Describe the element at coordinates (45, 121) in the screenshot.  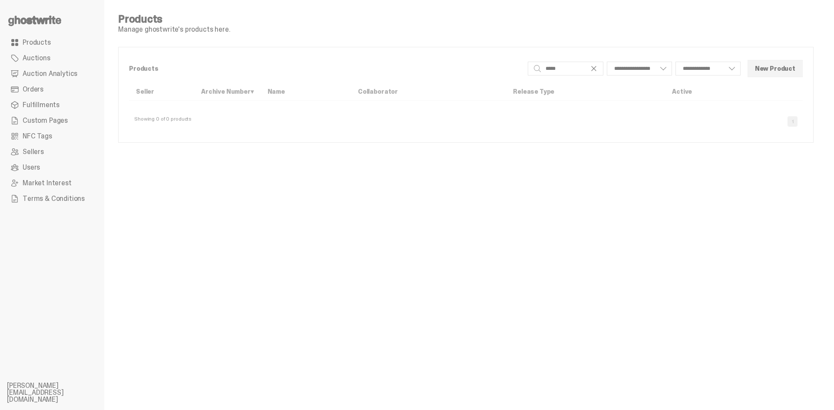
I see `span: Custom Pages` at that location.